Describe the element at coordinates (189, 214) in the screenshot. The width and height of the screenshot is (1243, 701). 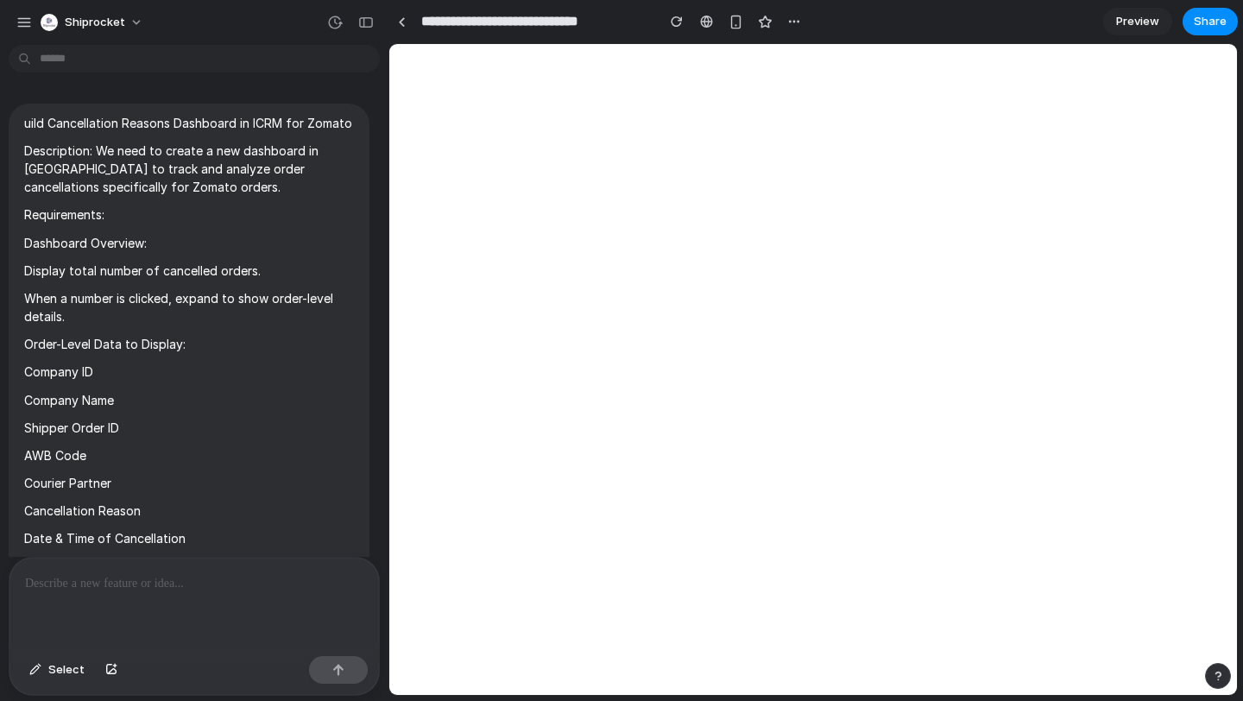
I see `p: Requirements:` at that location.